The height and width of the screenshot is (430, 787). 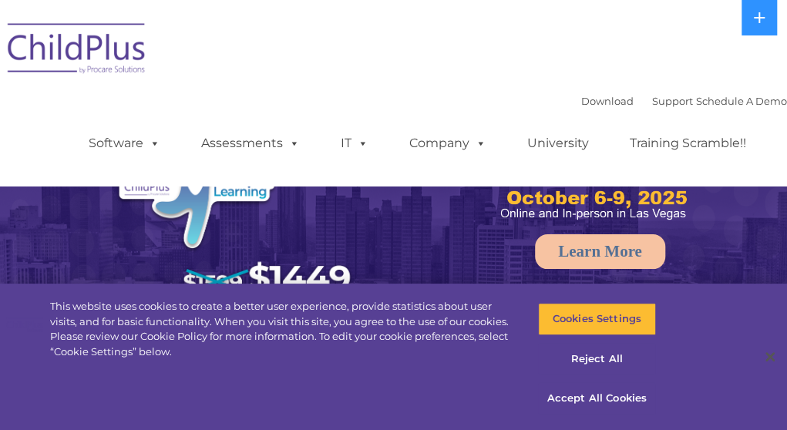 What do you see at coordinates (687, 143) in the screenshot?
I see `a: Training Scramble!!` at bounding box center [687, 143].